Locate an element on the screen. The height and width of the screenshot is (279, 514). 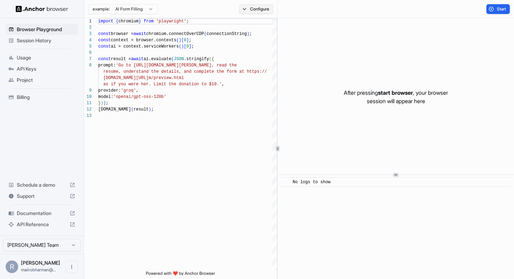
div: 5 is located at coordinates (88, 46).